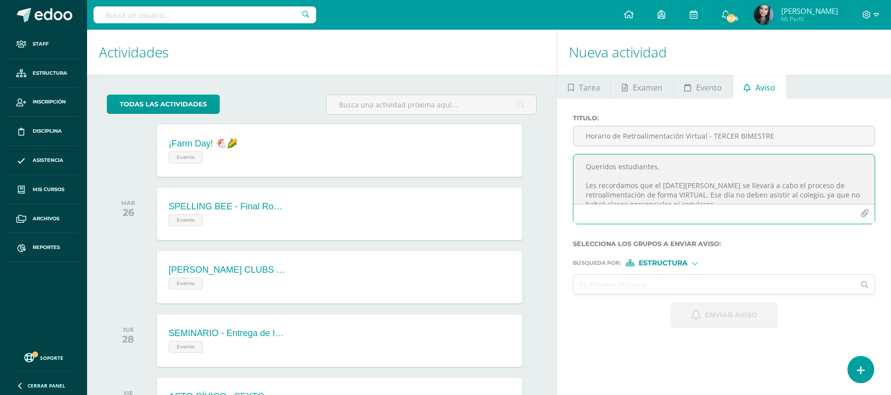 This screenshot has width=891, height=395. Describe the element at coordinates (44, 73) in the screenshot. I see `a: Estructura` at that location.